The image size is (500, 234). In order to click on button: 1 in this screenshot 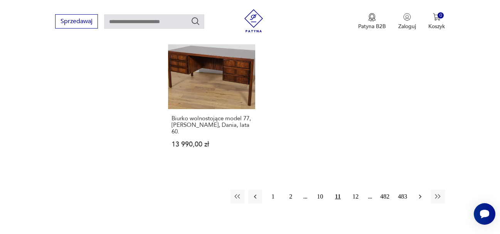, I will do `click(273, 197)`.